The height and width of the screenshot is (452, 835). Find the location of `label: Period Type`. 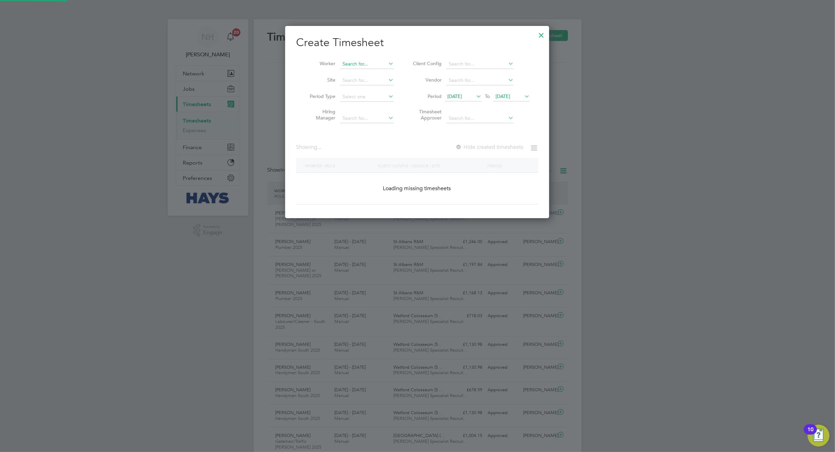

label: Period Type is located at coordinates (320, 96).